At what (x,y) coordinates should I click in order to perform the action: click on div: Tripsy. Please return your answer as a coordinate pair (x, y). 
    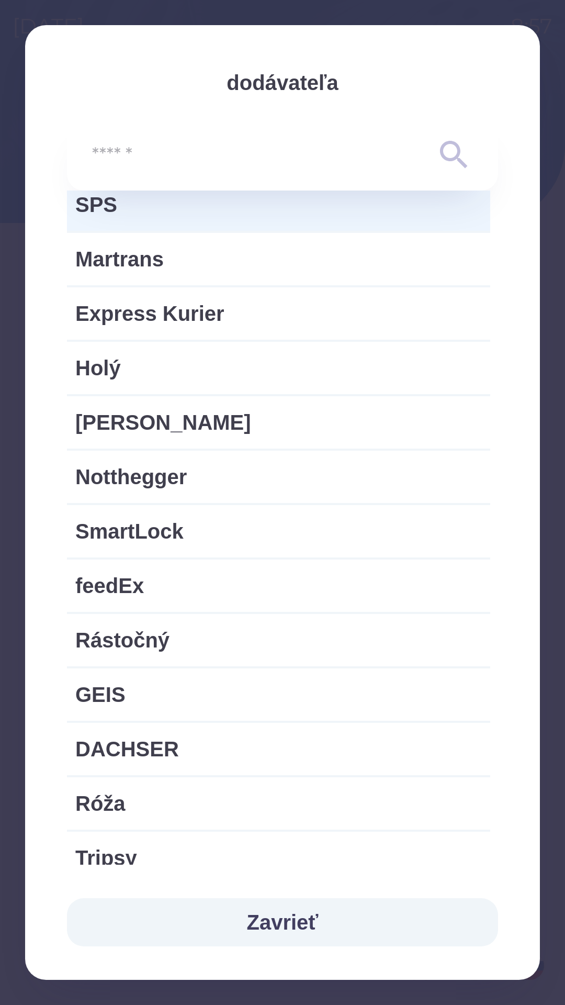
    Looking at the image, I should click on (278, 857).